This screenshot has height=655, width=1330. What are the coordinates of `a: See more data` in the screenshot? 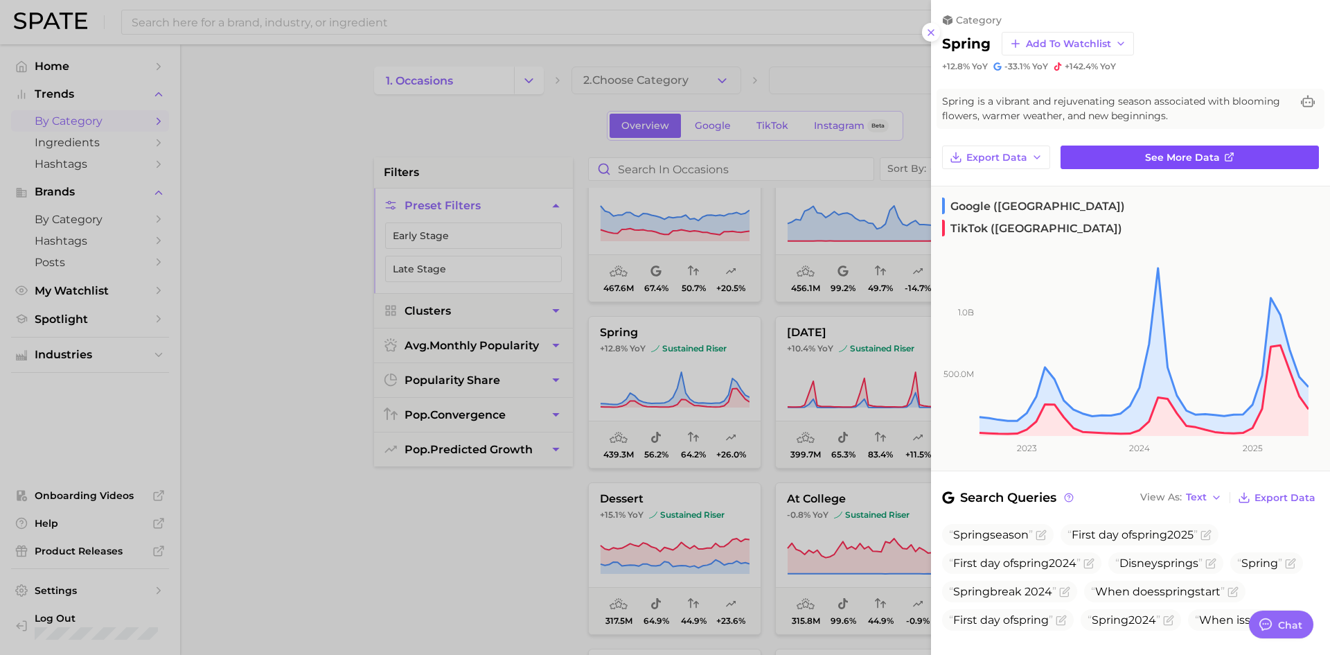 It's located at (1190, 157).